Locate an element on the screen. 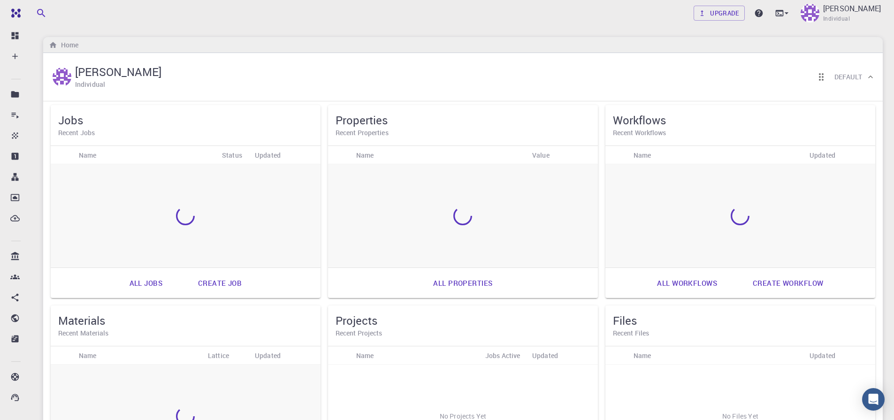 Image resolution: width=894 pixels, height=420 pixels. h5: Projects is located at coordinates (463, 321).